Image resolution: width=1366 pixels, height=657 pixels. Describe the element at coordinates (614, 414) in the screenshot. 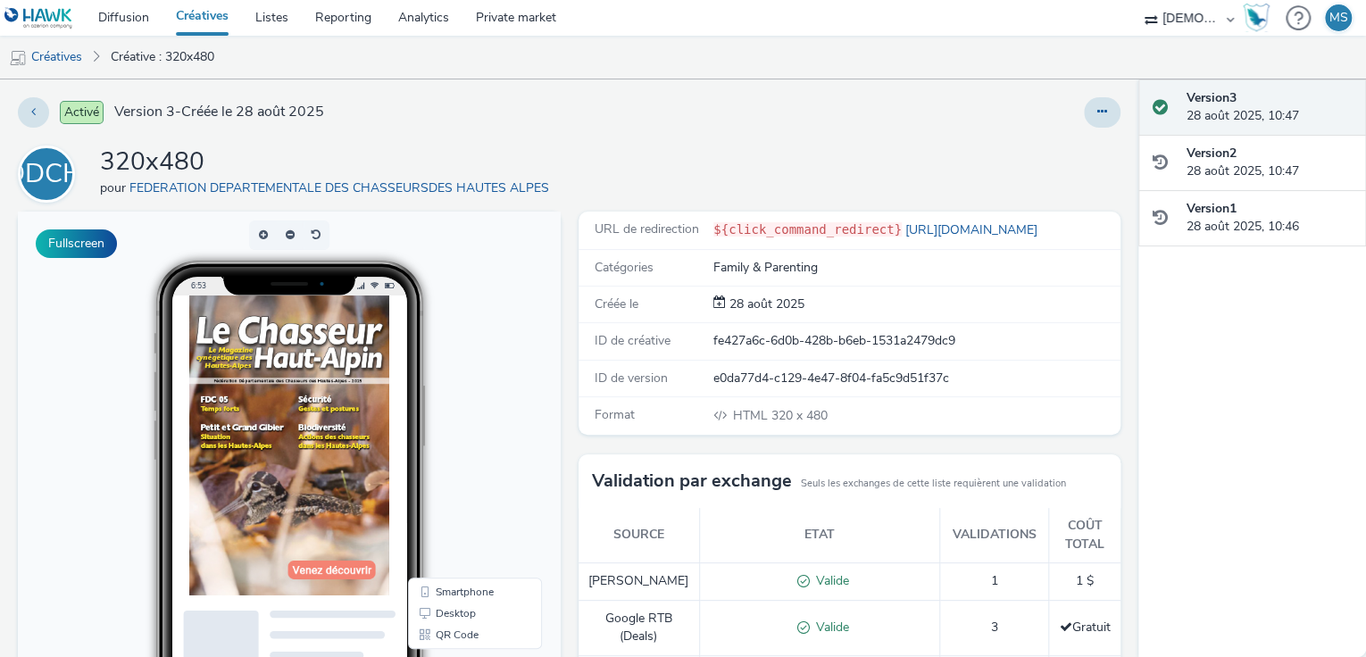

I see `span: Format` at that location.